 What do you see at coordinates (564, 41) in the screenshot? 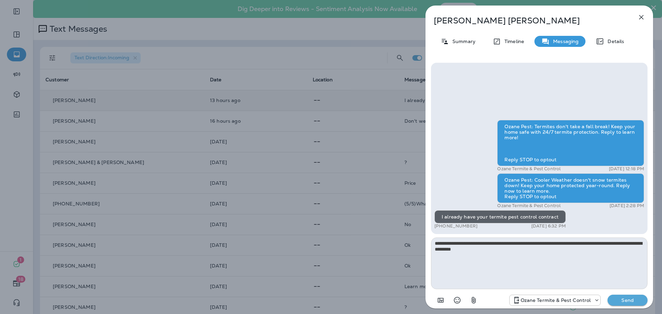
I see `p: Messaging` at bounding box center [564, 41].